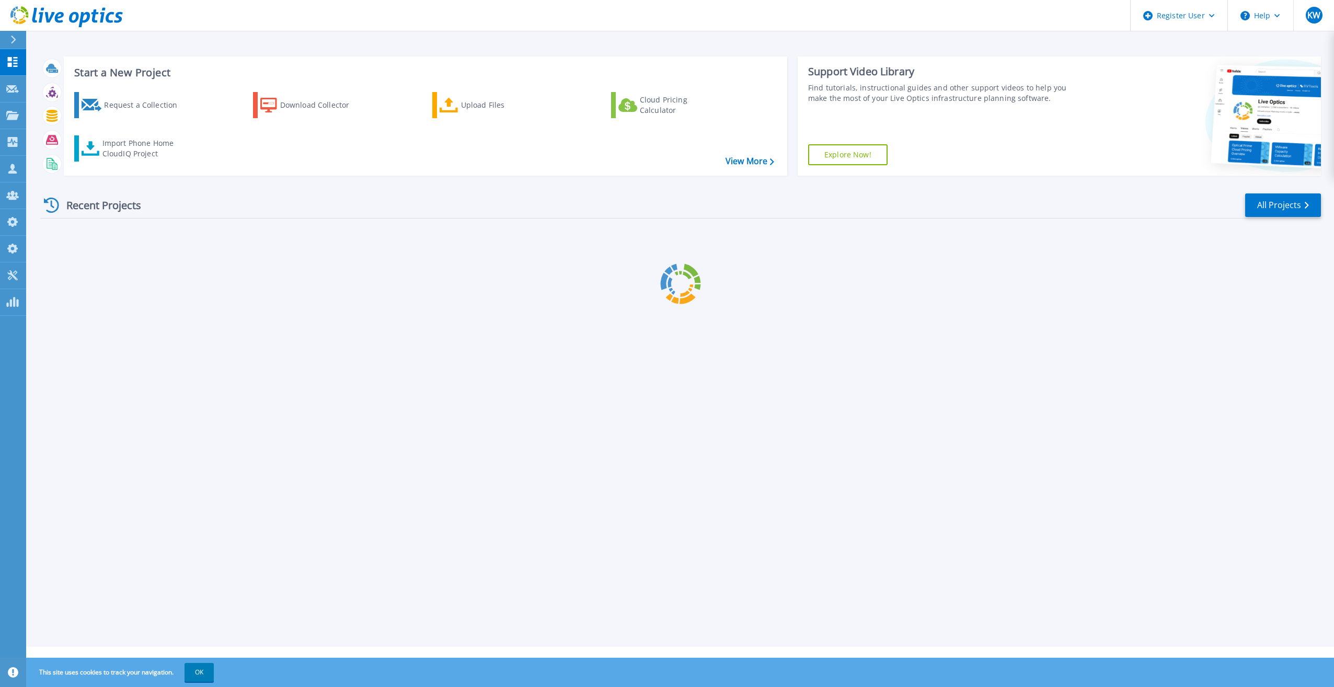 Image resolution: width=1334 pixels, height=687 pixels. I want to click on a: View More, so click(750, 161).